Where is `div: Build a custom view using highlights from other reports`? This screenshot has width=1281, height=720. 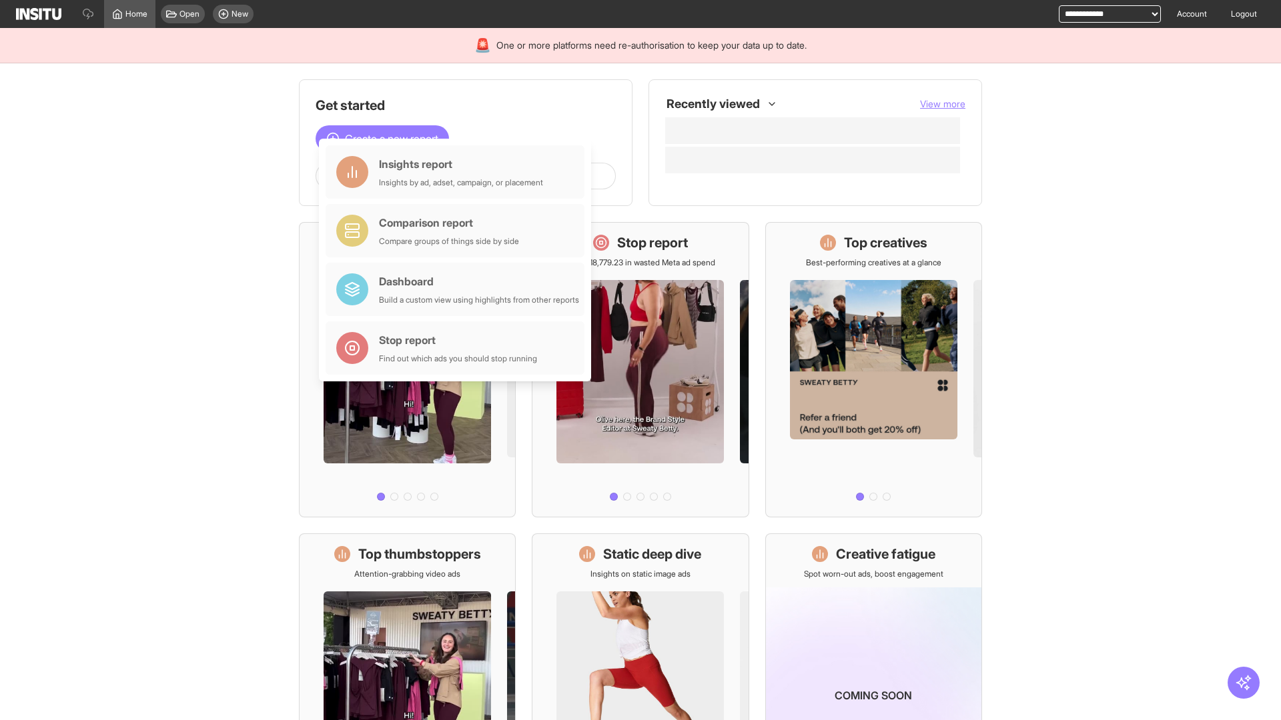 div: Build a custom view using highlights from other reports is located at coordinates (479, 300).